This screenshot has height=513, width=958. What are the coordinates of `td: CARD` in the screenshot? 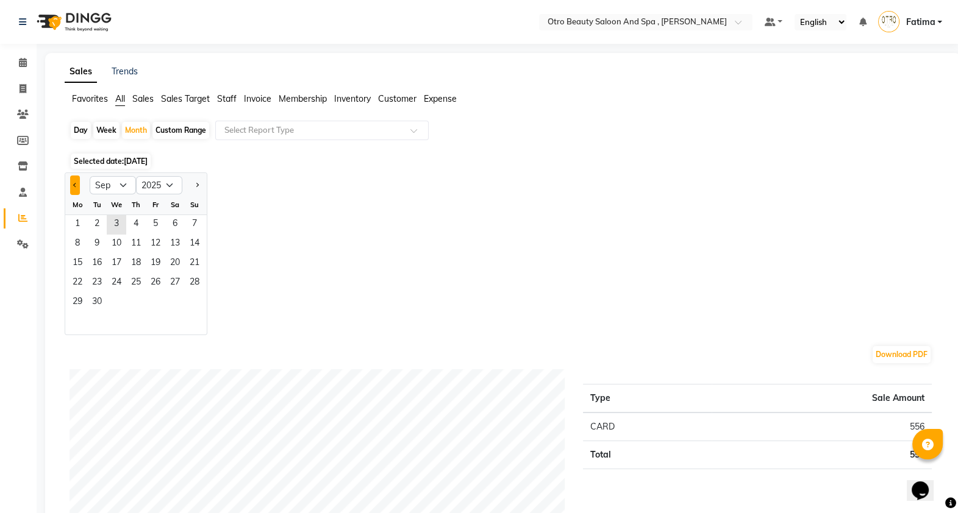 It's located at (647, 427).